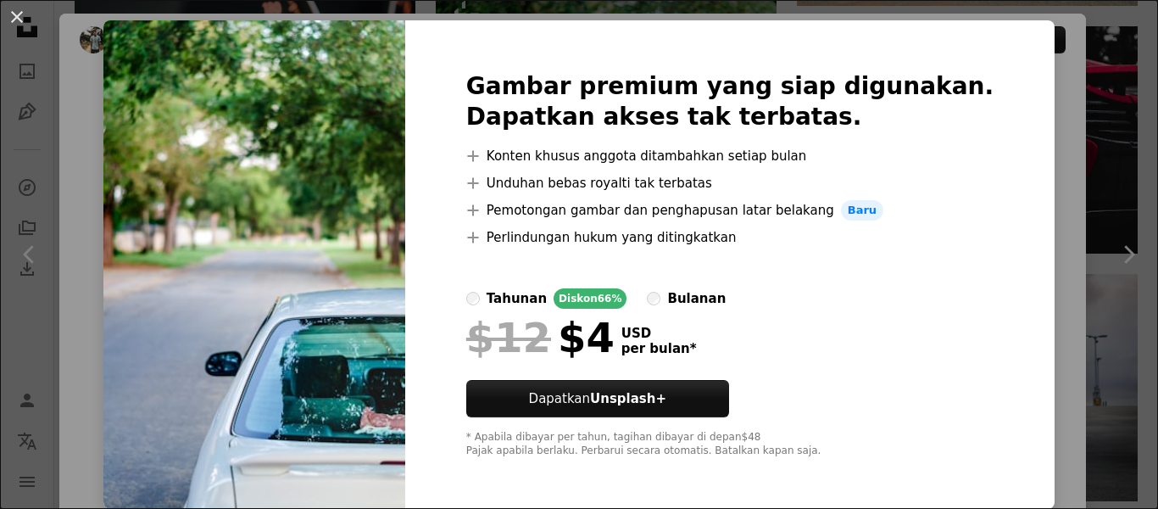  I want to click on li: Pemotongan gambar dan penghapusan latar belakang, so click(730, 210).